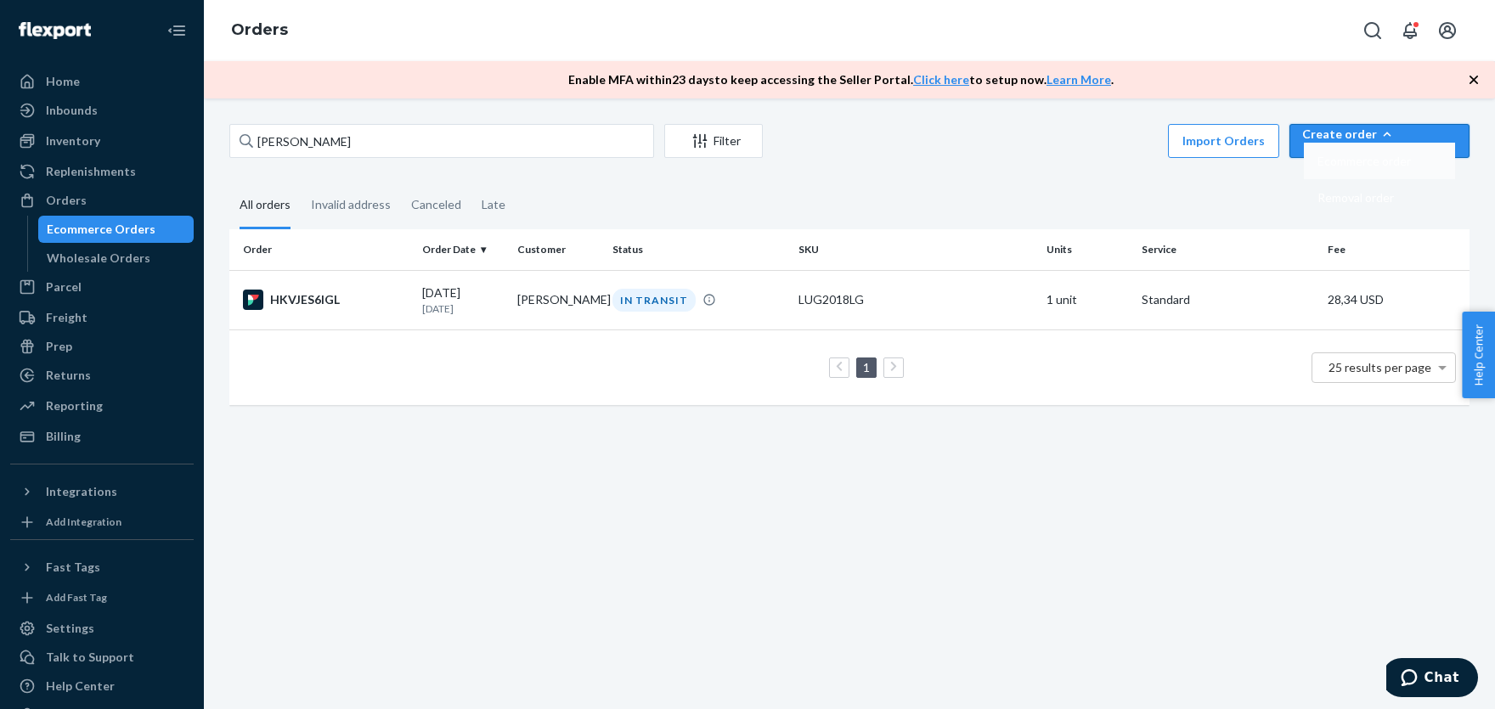 The height and width of the screenshot is (709, 1495). What do you see at coordinates (102, 657) in the screenshot?
I see `button: Talk to Support` at bounding box center [102, 657].